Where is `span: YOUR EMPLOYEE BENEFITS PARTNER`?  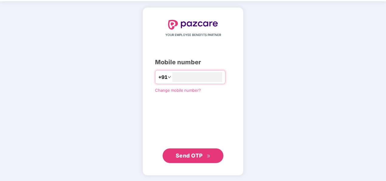
span: YOUR EMPLOYEE BENEFITS PARTNER is located at coordinates (193, 35).